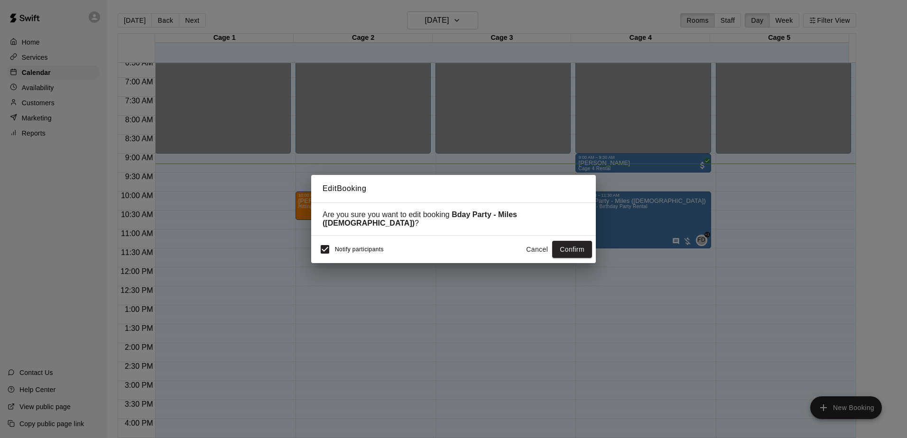 Image resolution: width=907 pixels, height=438 pixels. Describe the element at coordinates (572, 249) in the screenshot. I see `button: Confirm` at that location.